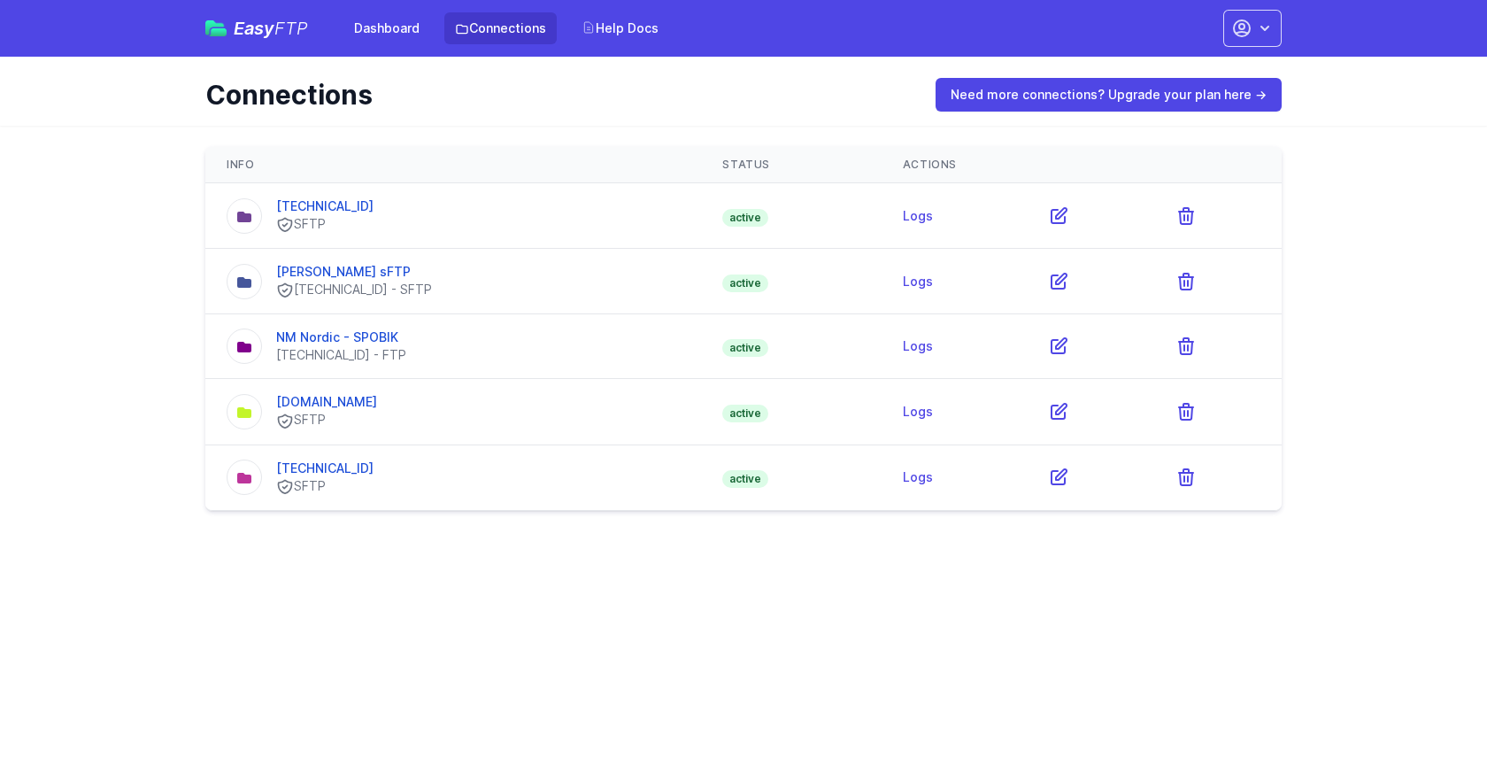 The height and width of the screenshot is (781, 1487). Describe the element at coordinates (257, 28) in the screenshot. I see `a: EasyFTP` at that location.